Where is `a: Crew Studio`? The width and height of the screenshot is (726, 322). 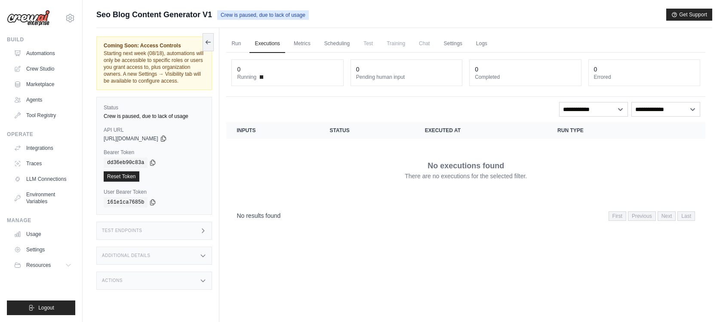 a: Crew Studio is located at coordinates (43, 69).